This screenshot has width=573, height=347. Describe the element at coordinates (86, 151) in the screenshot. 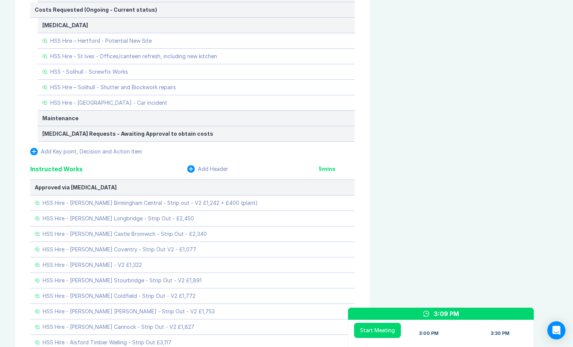

I see `button: Add Key point, Decision and Action Item` at that location.